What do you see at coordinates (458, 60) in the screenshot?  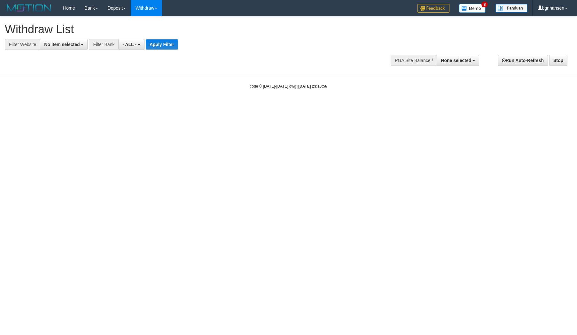 I see `button: None selected` at bounding box center [458, 60].